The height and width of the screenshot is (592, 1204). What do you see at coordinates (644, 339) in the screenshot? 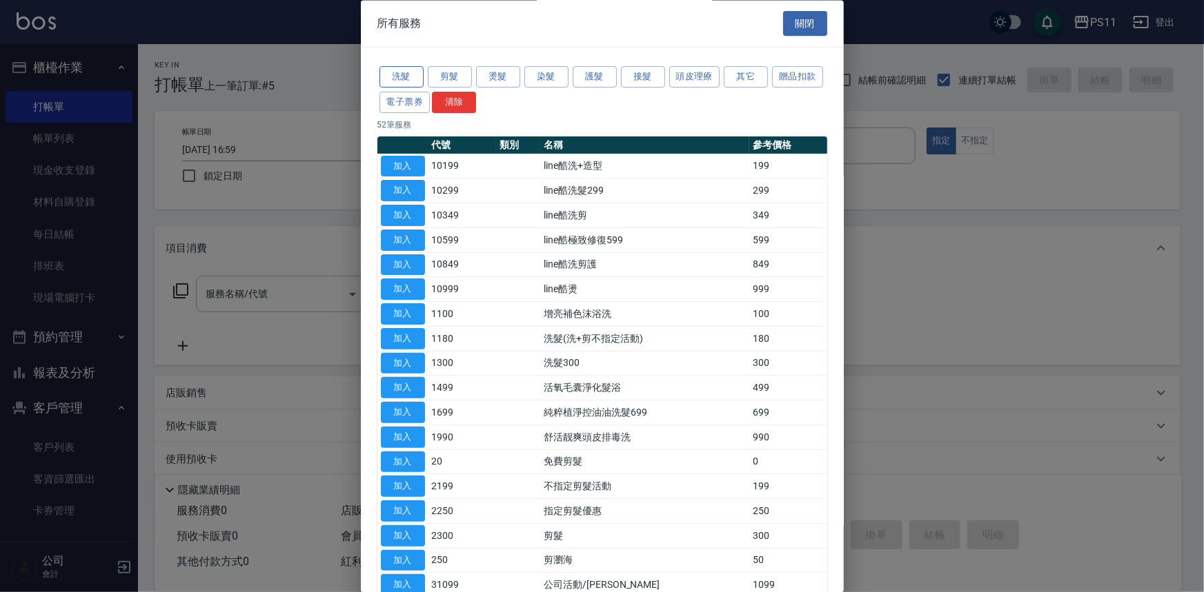
I see `td: 洗髮(洗+剪不指定活動)` at bounding box center [644, 339].